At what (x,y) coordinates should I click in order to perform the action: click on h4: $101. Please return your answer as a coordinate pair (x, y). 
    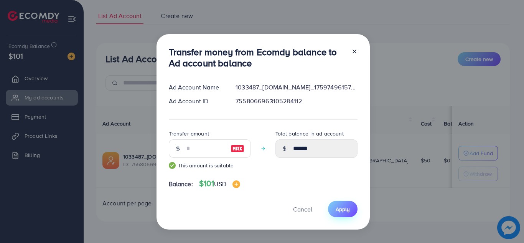
    Looking at the image, I should click on (220, 183).